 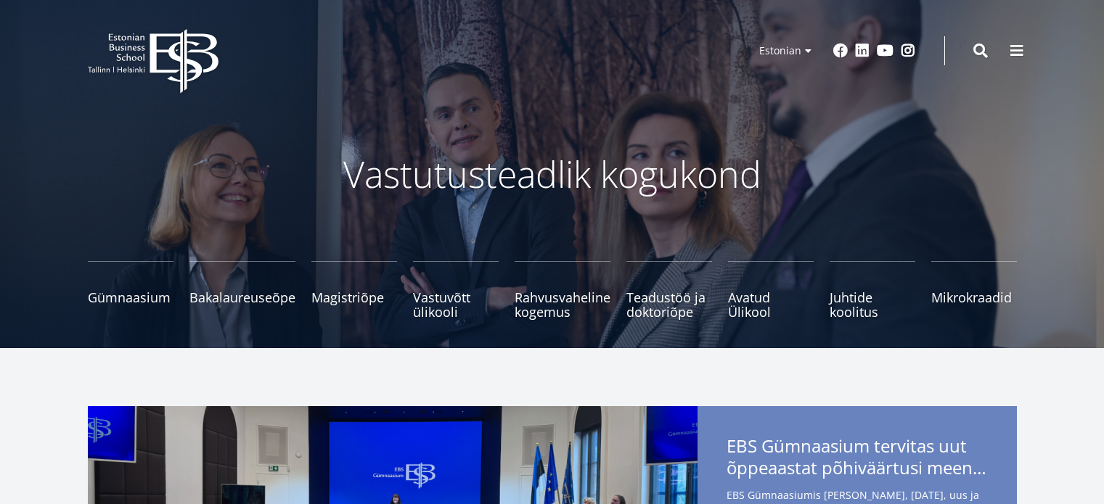 I want to click on a: Magistriõpe, so click(x=354, y=290).